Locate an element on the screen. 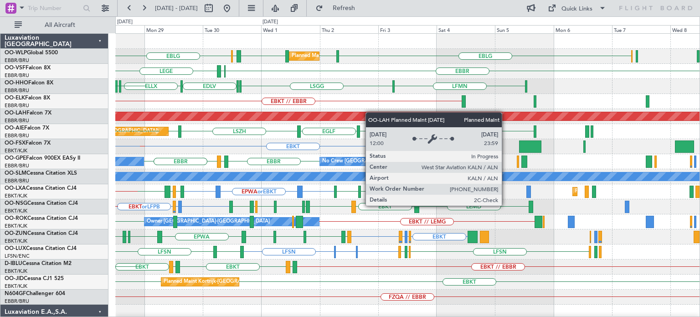 Image resolution: width=700 pixels, height=317 pixels. a: OO-AIEFalcon 7X is located at coordinates (27, 128).